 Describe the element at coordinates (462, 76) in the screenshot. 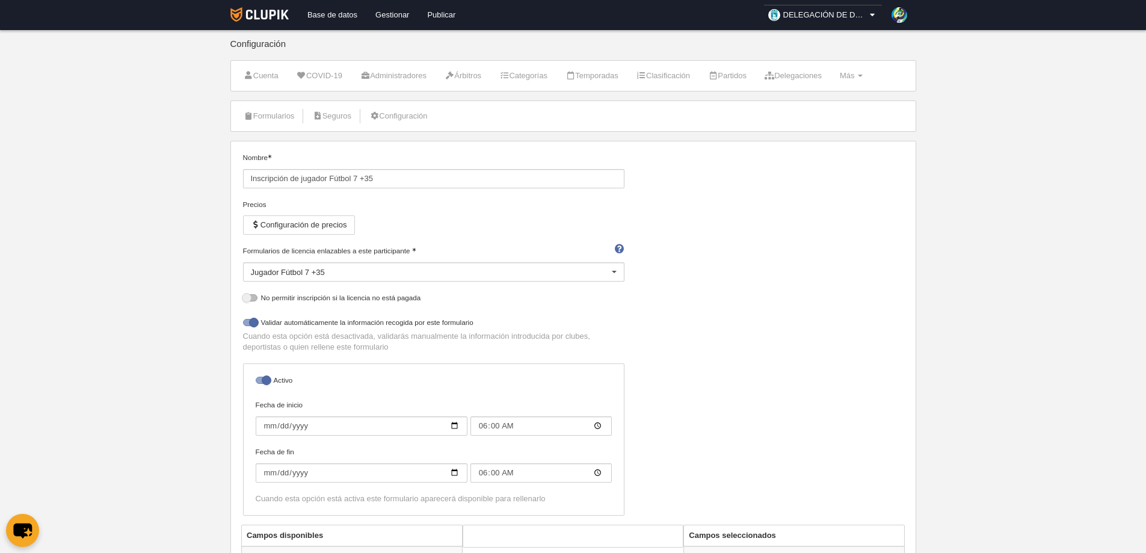

I see `a: Árbitros` at that location.